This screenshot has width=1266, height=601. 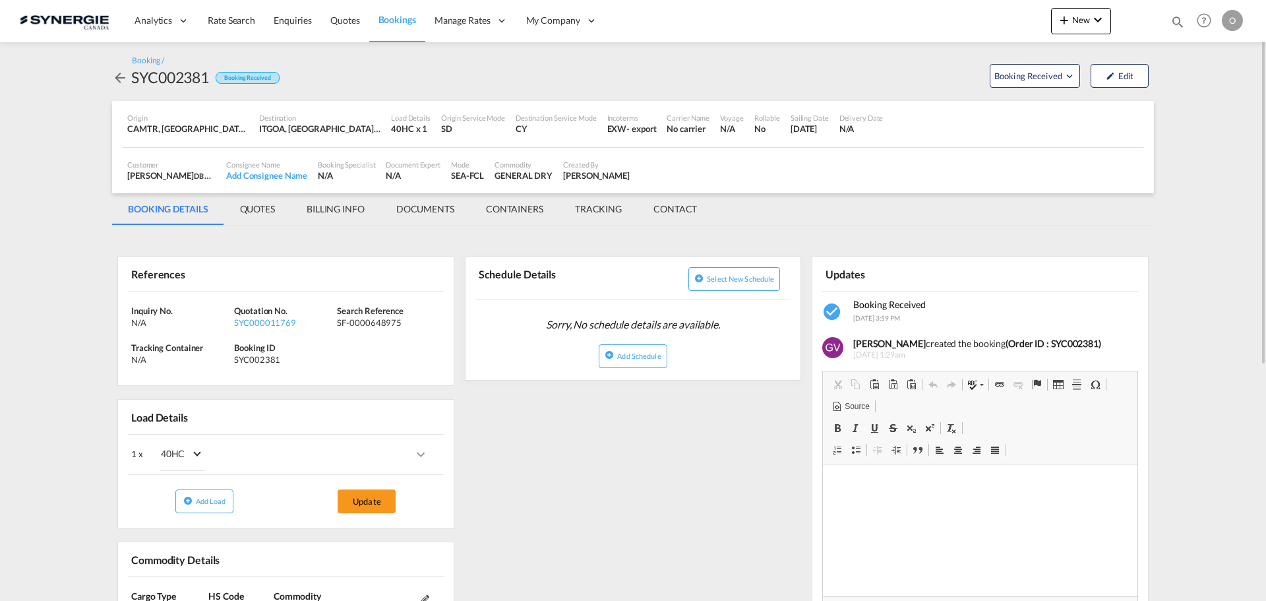 What do you see at coordinates (346, 164) in the screenshot?
I see `div: Booking Specialist` at bounding box center [346, 164].